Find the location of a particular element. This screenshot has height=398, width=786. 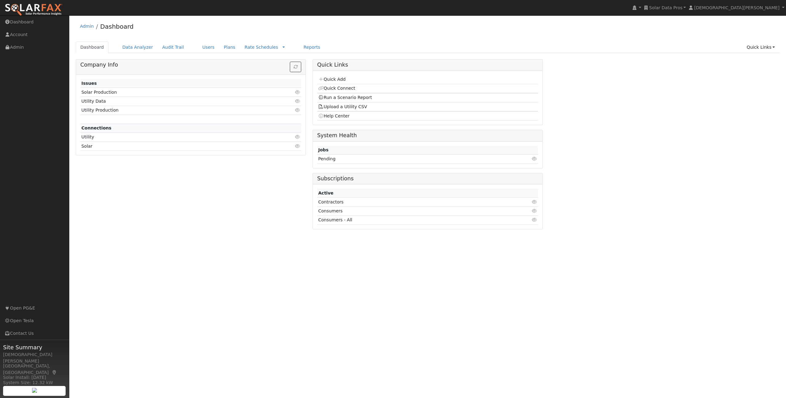

strong: Connections is located at coordinates (96, 128).